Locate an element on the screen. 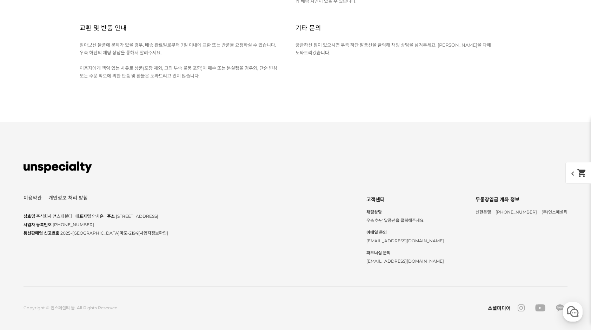 Image resolution: width=591 pixels, height=330 pixels. div: 고객센터 is located at coordinates (405, 200).